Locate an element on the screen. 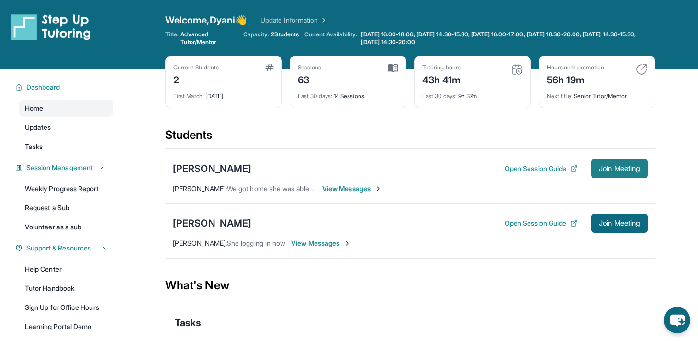 The image size is (698, 341). div: 2 is located at coordinates (196, 79).